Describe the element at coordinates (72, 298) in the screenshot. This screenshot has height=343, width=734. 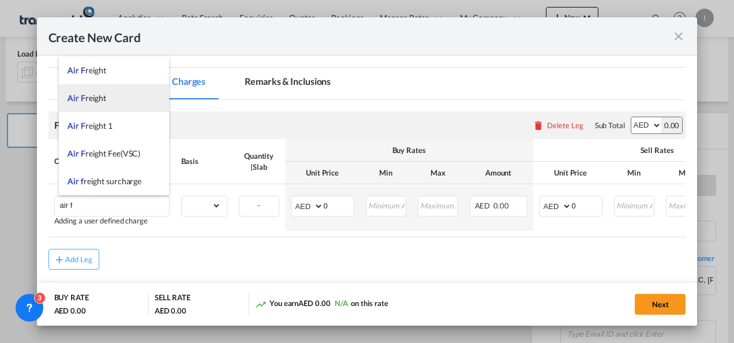
I see `div: BUY RATE` at that location.